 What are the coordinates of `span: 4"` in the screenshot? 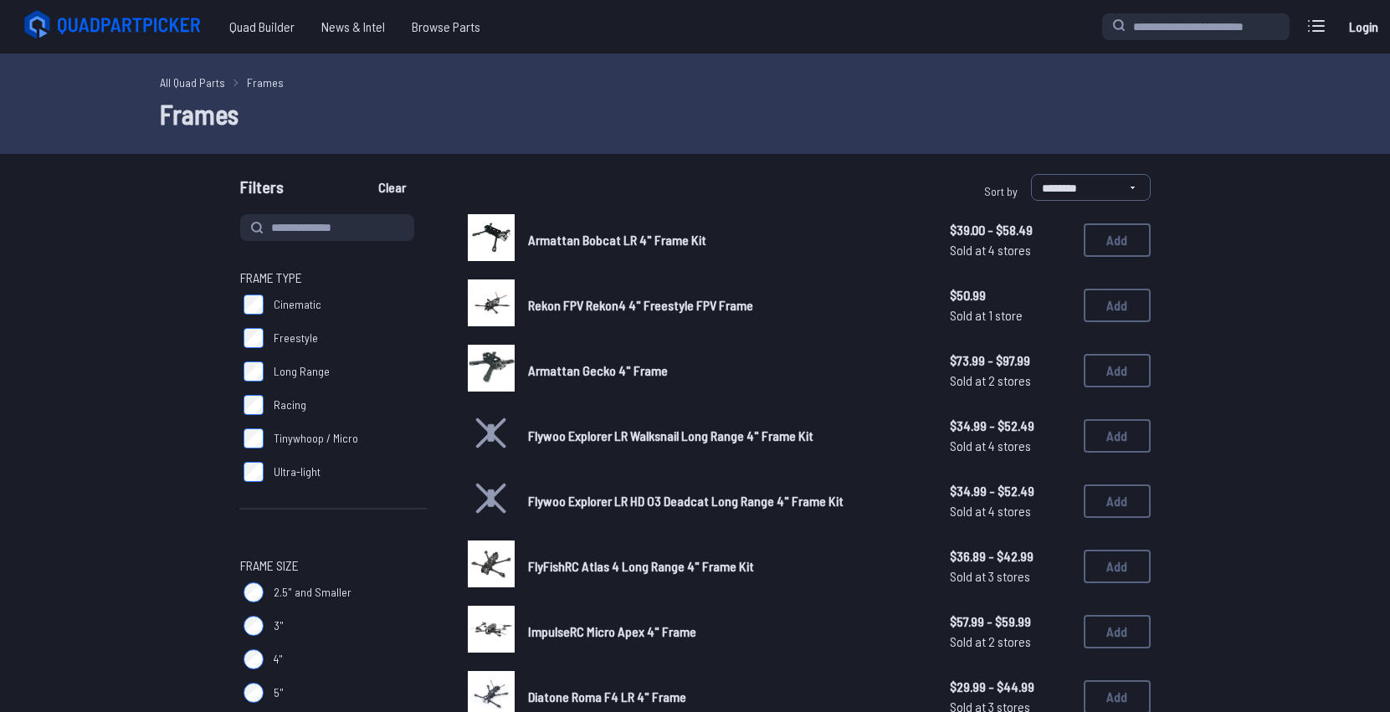 It's located at (278, 659).